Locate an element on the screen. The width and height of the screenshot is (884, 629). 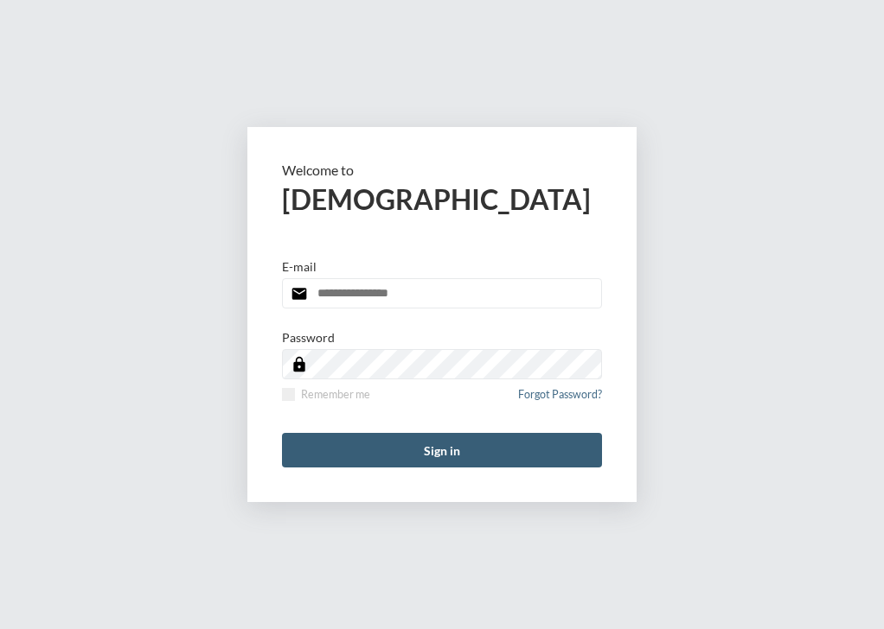
label: Remember me is located at coordinates (326, 394).